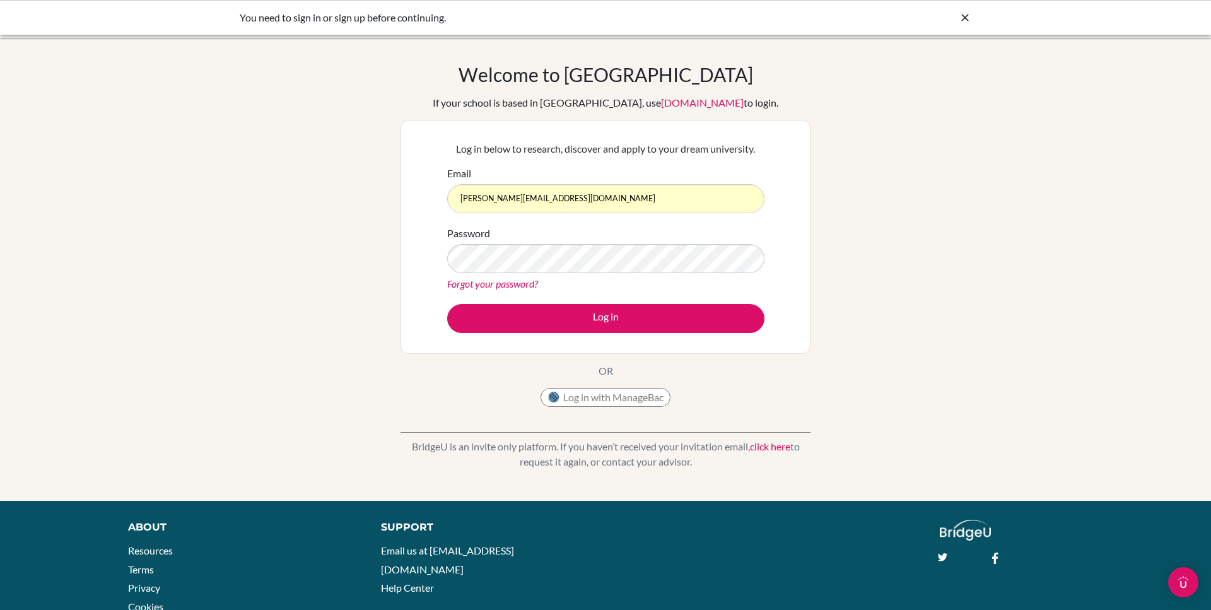  I want to click on label: Email, so click(459, 174).